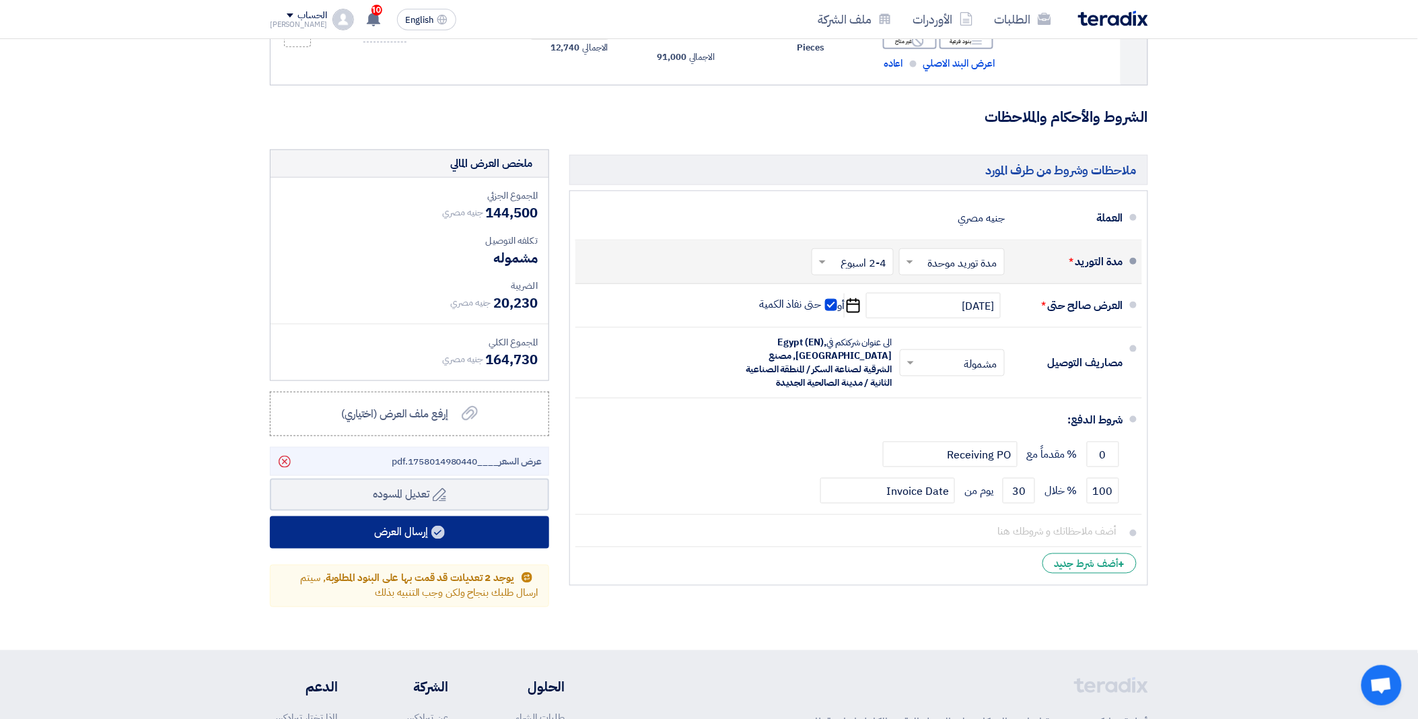 Image resolution: width=1418 pixels, height=719 pixels. Describe the element at coordinates (409, 495) in the screenshot. I see `button: تعديل المسوده` at that location.